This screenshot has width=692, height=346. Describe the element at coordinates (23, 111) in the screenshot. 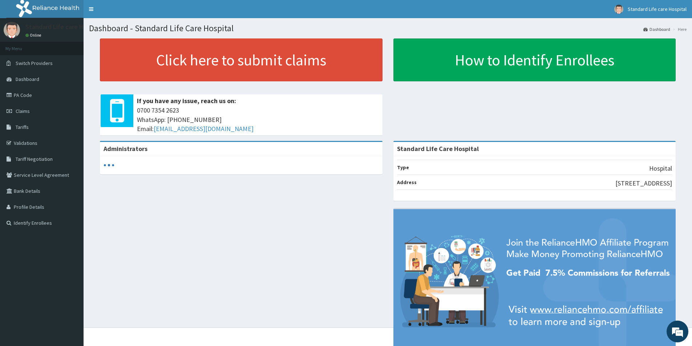

I see `span: Claims` at that location.